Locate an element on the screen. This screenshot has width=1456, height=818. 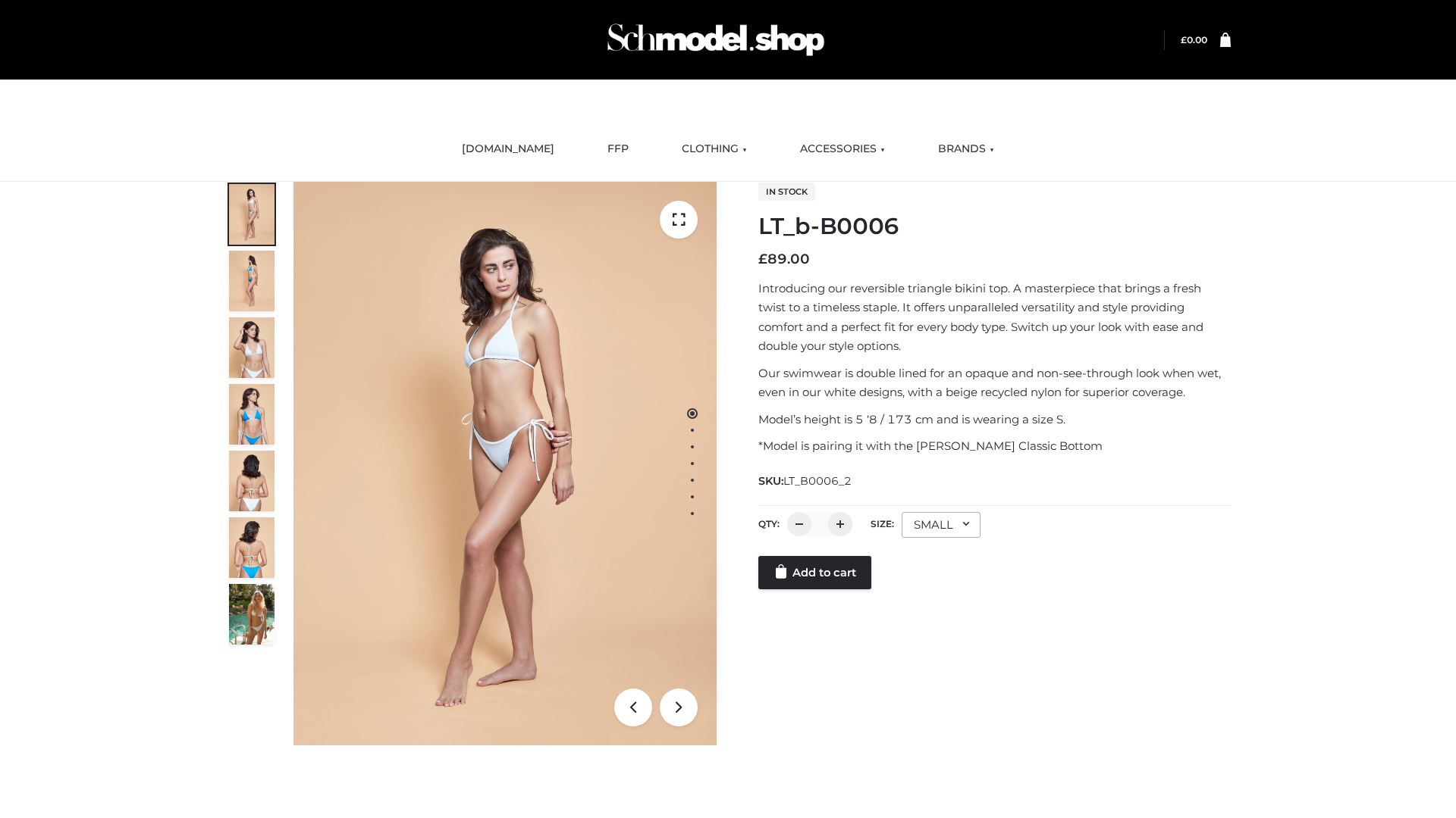
h1: LT_b-B0006 is located at coordinates (994, 227).